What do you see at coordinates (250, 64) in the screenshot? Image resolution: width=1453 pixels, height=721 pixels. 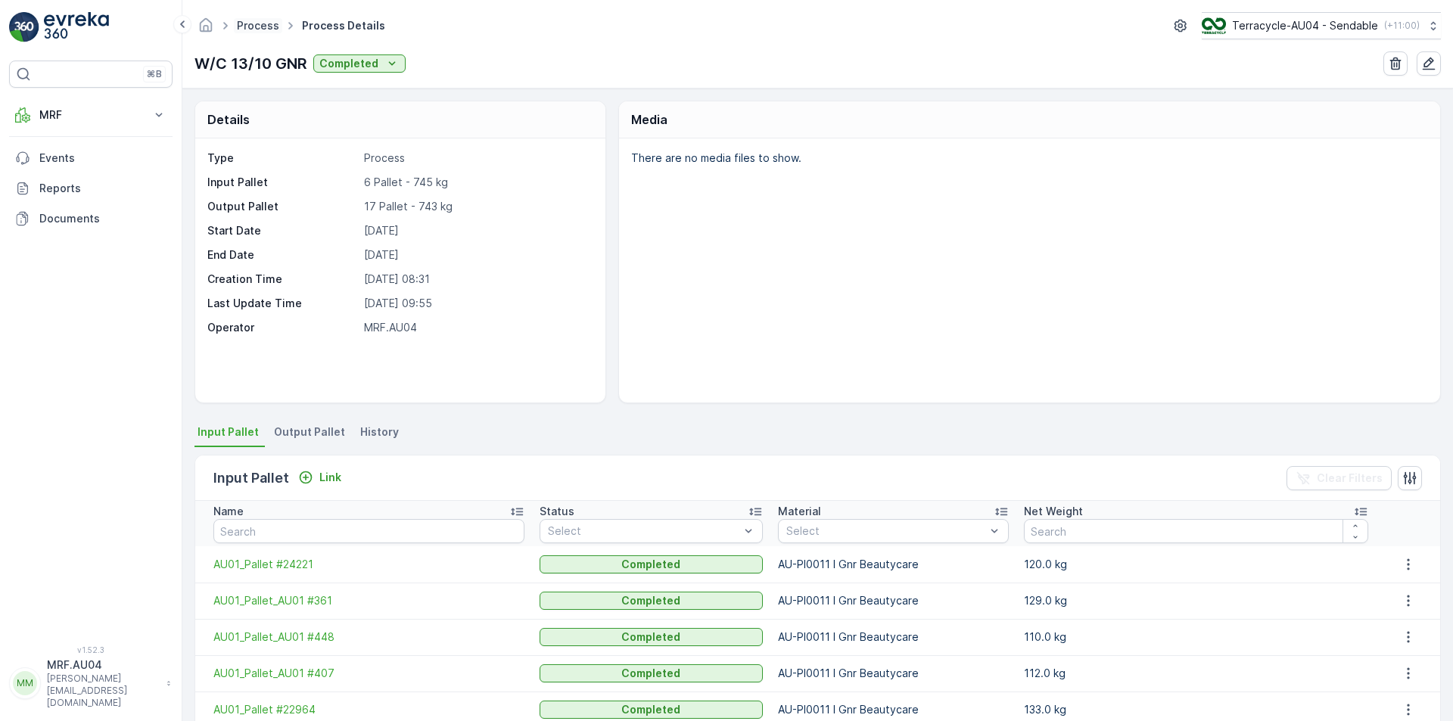 I see `p: W/C 13/10 GNR` at bounding box center [250, 64].